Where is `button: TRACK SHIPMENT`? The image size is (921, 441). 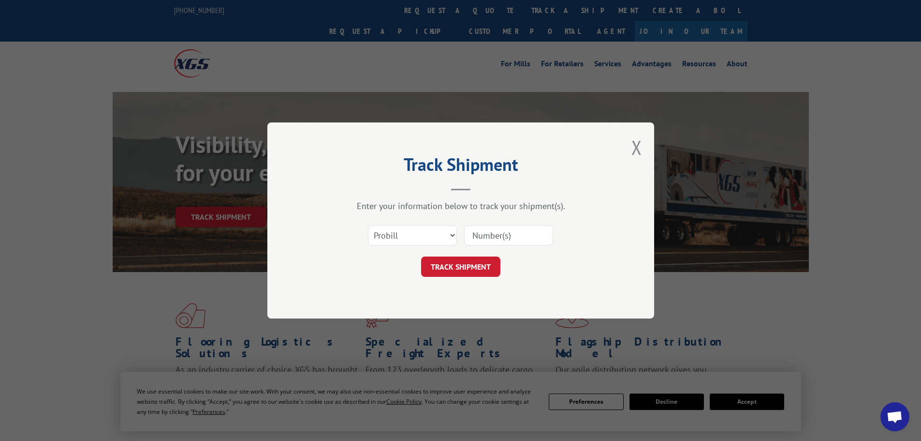
button: TRACK SHIPMENT is located at coordinates (461, 267).